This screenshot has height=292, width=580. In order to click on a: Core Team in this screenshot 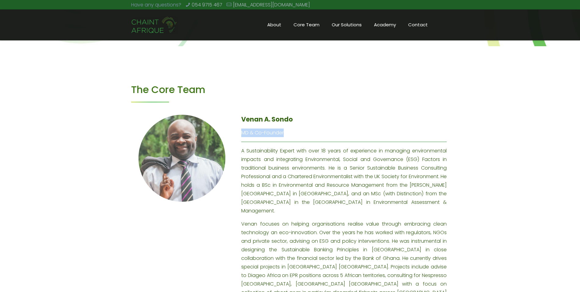, I will do `click(306, 25)`.